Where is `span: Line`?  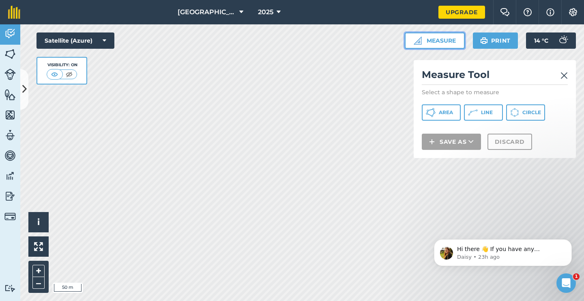 span: Line is located at coordinates (487, 112).